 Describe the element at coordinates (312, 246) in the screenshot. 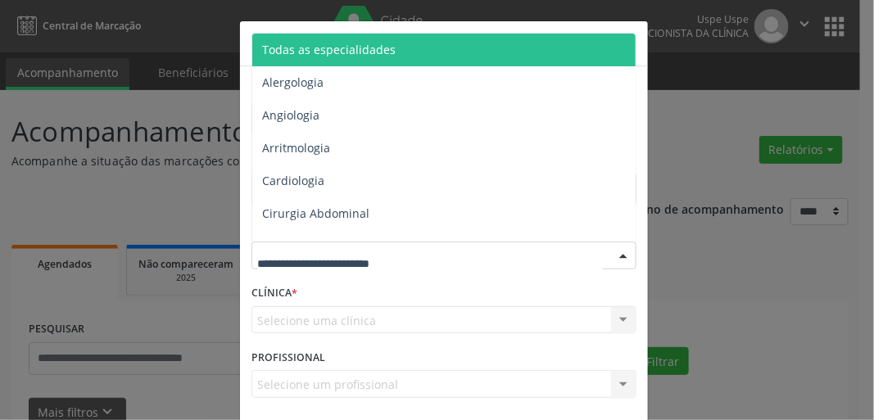

I see `span: Cirurgia Bariatrica` at that location.